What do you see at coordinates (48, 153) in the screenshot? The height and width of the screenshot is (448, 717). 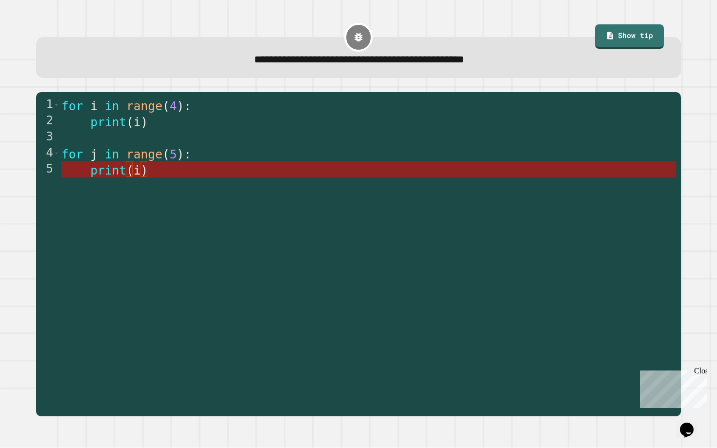 I see `div: 4` at bounding box center [48, 153].